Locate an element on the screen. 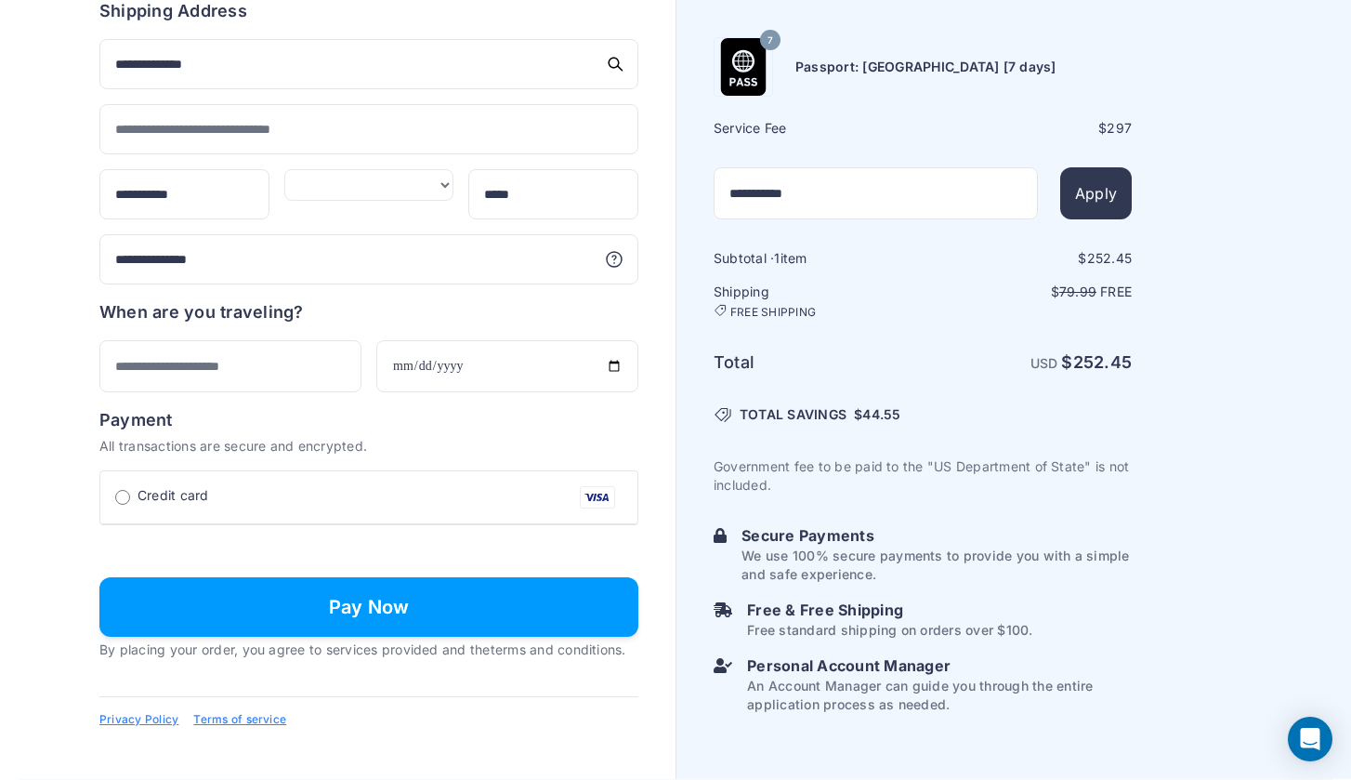 The height and width of the screenshot is (780, 1351). button: Apply is located at coordinates (1095, 193).